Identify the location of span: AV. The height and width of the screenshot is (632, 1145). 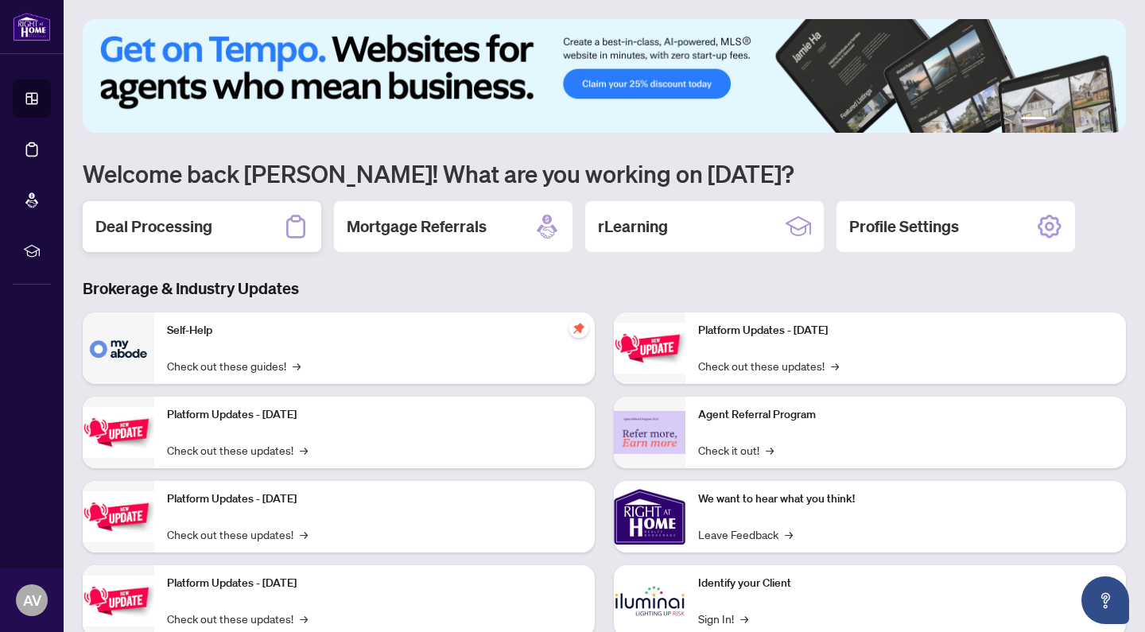
(32, 600).